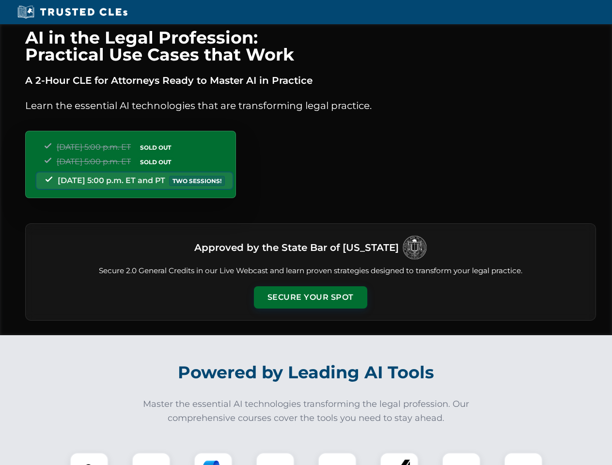 The width and height of the screenshot is (612, 465). Describe the element at coordinates (310, 297) in the screenshot. I see `button: Secure Your Spot` at that location.